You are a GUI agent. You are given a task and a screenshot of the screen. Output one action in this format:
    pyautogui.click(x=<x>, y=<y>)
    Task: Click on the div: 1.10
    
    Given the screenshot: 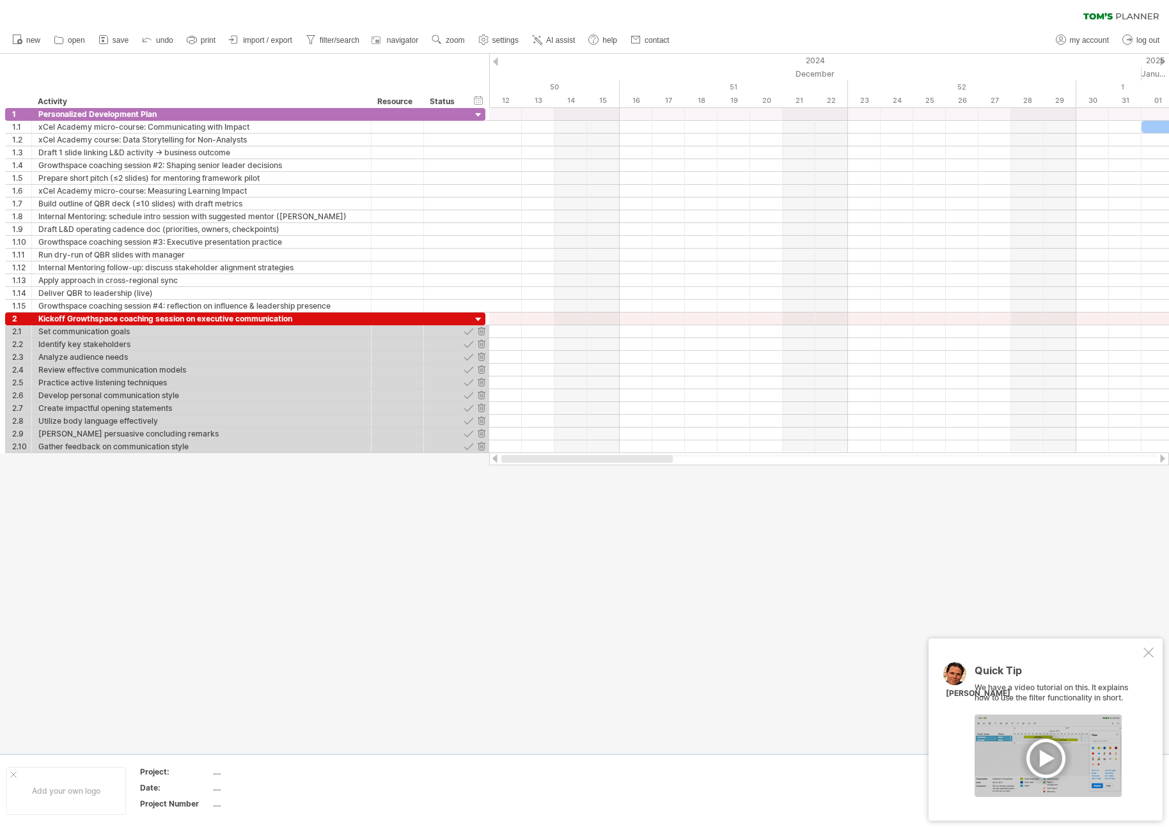 What is the action you would take?
    pyautogui.click(x=22, y=242)
    